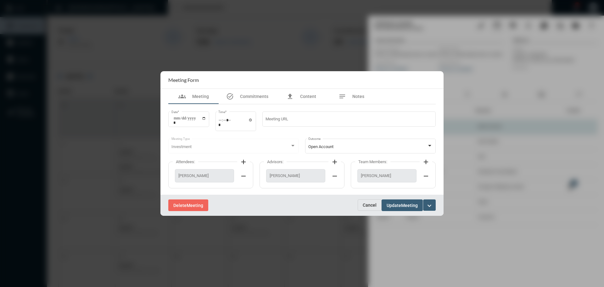 The height and width of the screenshot is (287, 604). What do you see at coordinates (429, 205) in the screenshot?
I see `mat-icon: expand_more` at bounding box center [429, 205].